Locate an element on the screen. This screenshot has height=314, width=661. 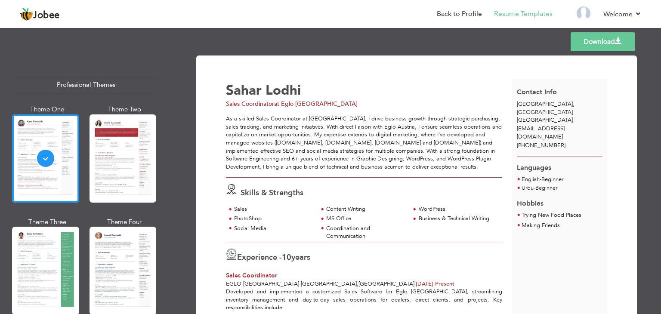
span: Urdu is located at coordinates (527, 188).